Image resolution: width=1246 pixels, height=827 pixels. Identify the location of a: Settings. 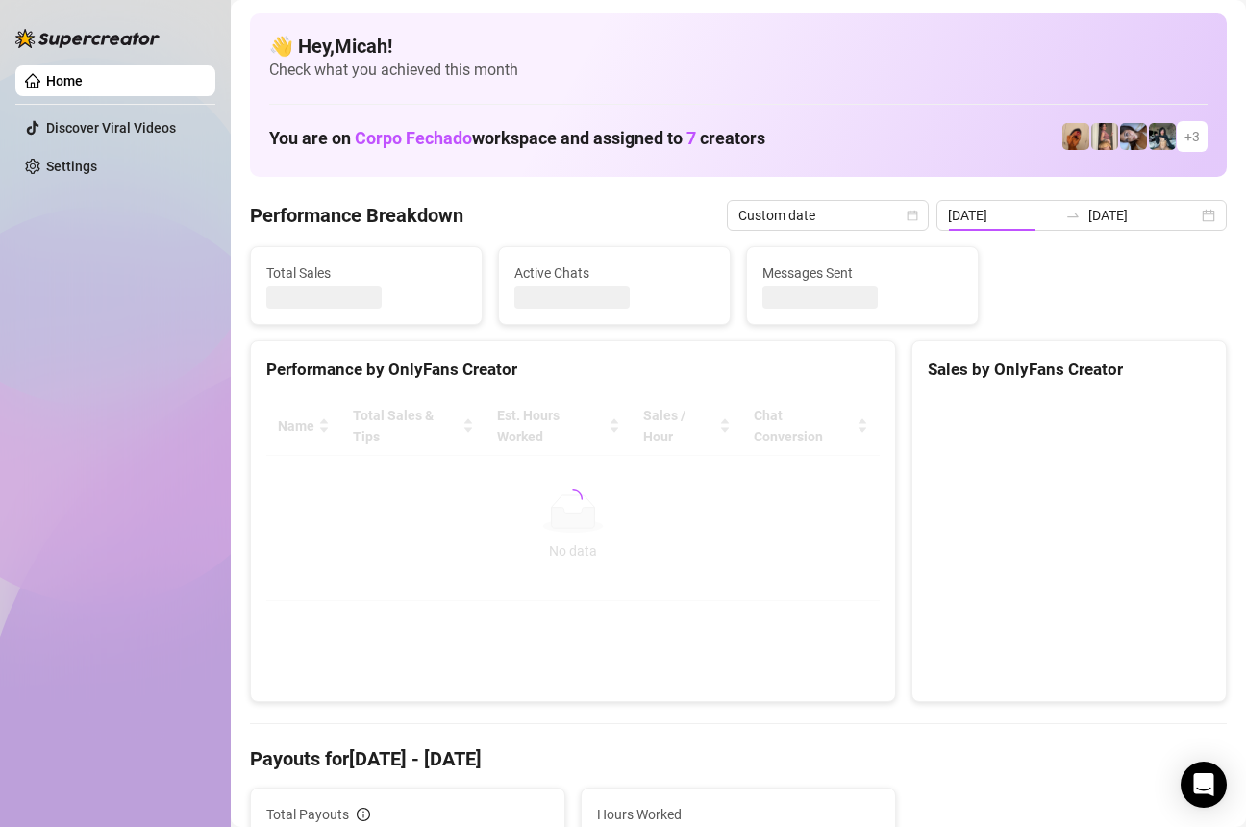
(71, 166).